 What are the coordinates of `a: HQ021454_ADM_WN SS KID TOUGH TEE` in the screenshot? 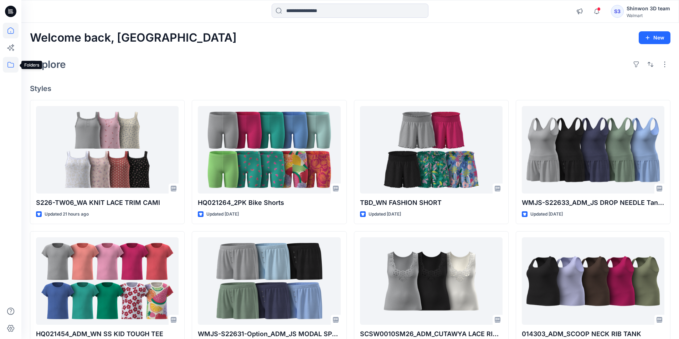 It's located at (107, 281).